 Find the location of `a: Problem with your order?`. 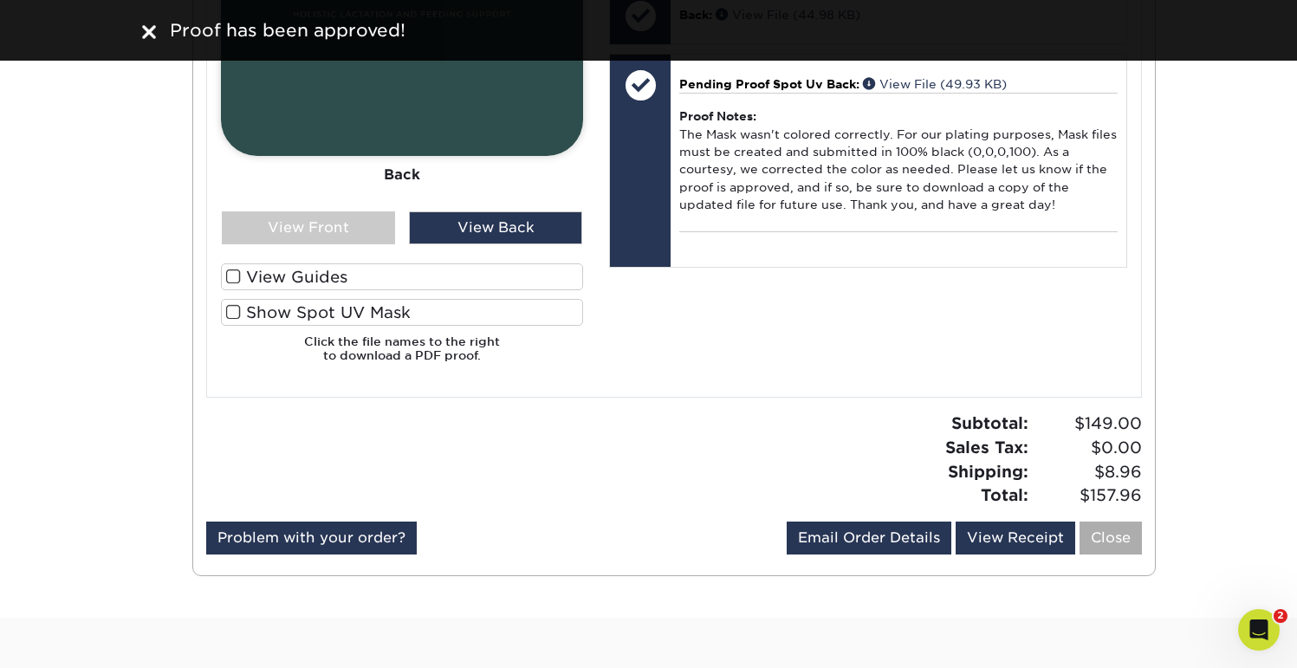

a: Problem with your order? is located at coordinates (311, 538).